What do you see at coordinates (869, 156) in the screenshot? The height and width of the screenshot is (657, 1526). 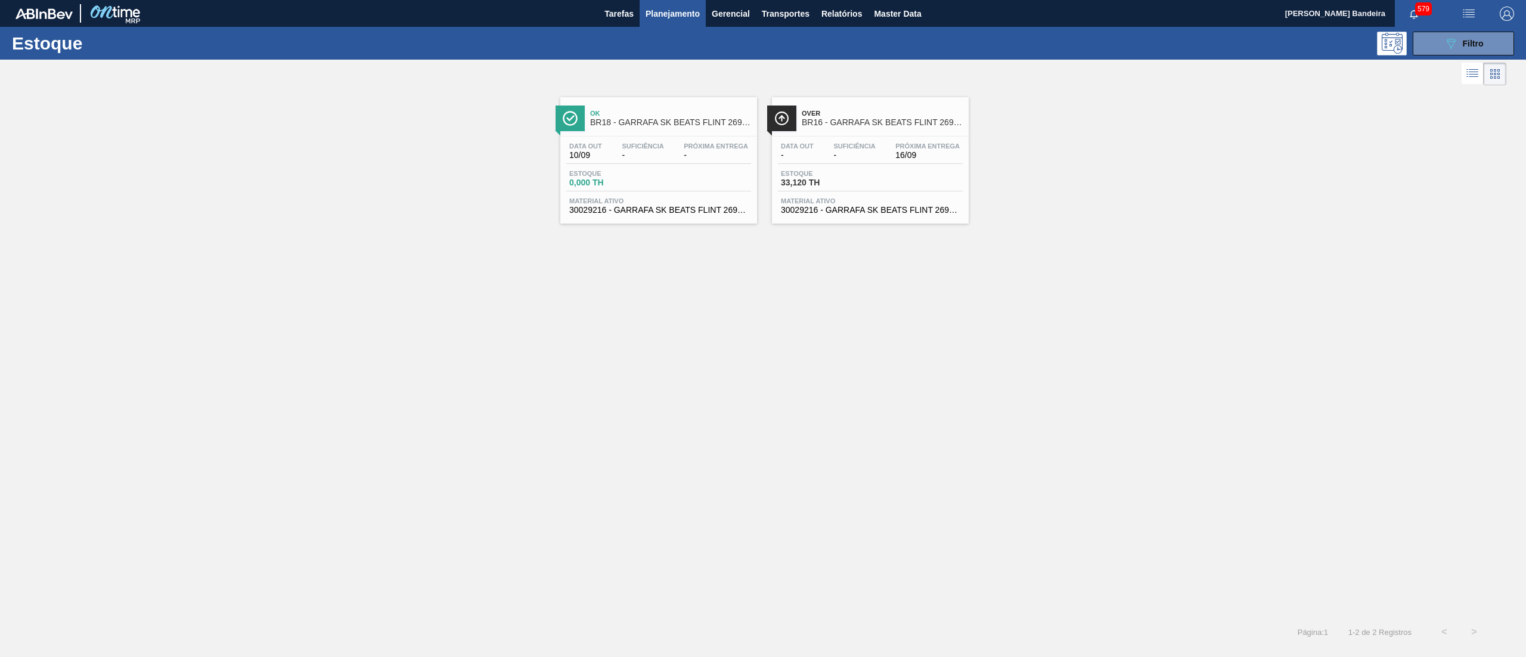 I see `a: ÍconeOverBR16 - GARRAFA SK BEATS FLINT 269MLData out-Suficiência-Próxima Entrega16/09Estoque33,12...` at bounding box center [869, 156].